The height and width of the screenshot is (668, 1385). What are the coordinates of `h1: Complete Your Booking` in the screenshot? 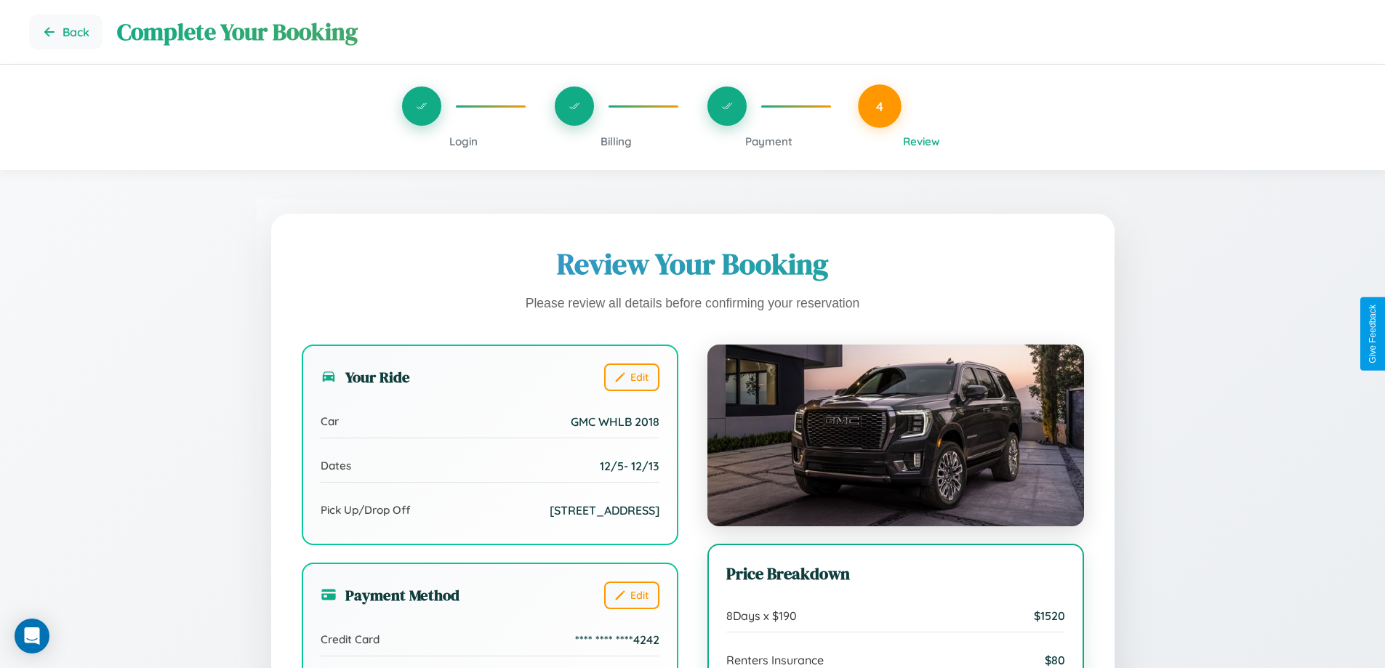 It's located at (736, 32).